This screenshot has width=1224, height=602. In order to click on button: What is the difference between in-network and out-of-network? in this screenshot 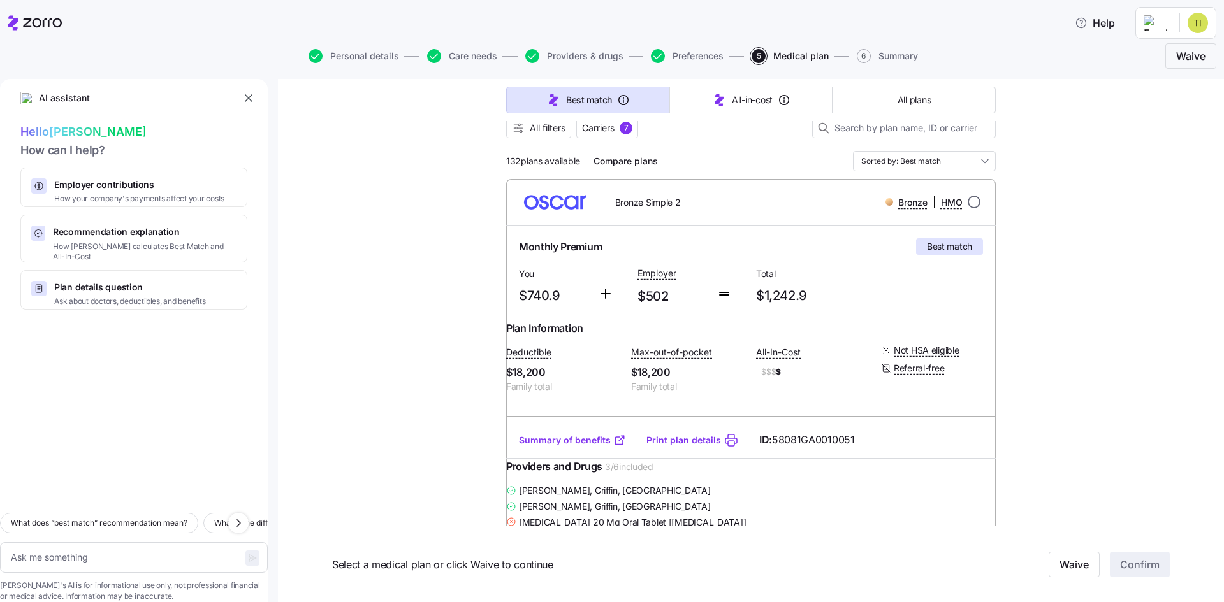, I will do `click(330, 523)`.